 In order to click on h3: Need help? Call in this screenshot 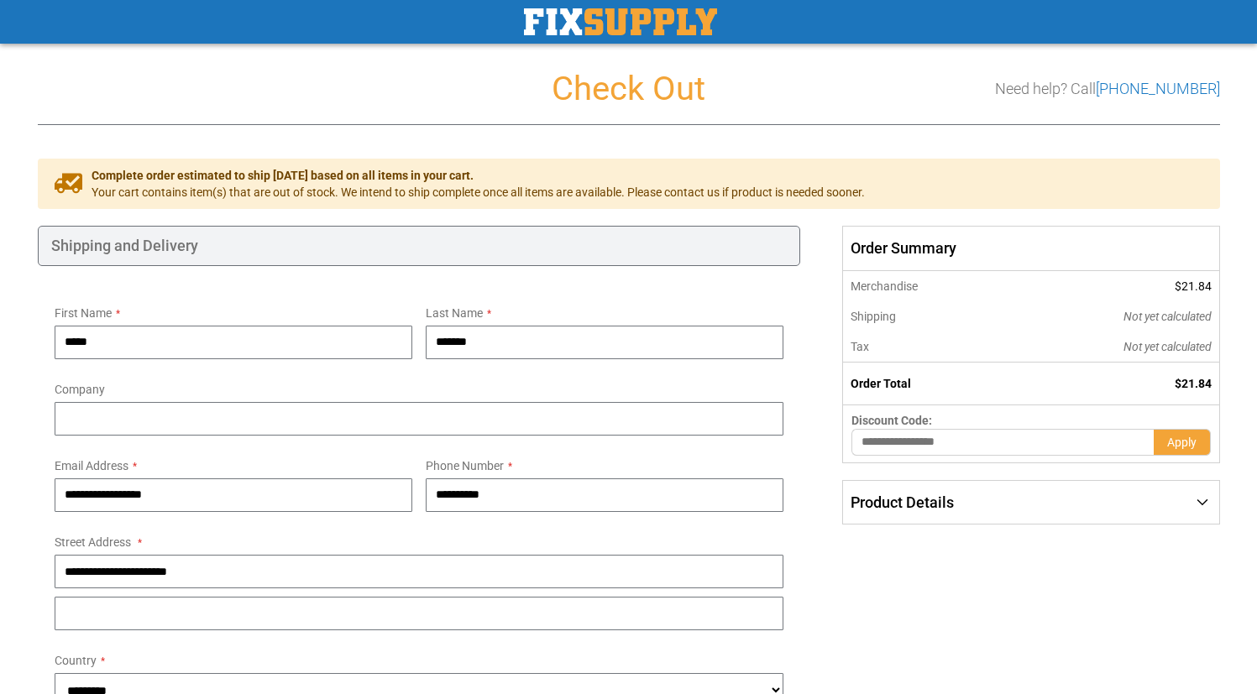, I will do `click(1107, 89)`.